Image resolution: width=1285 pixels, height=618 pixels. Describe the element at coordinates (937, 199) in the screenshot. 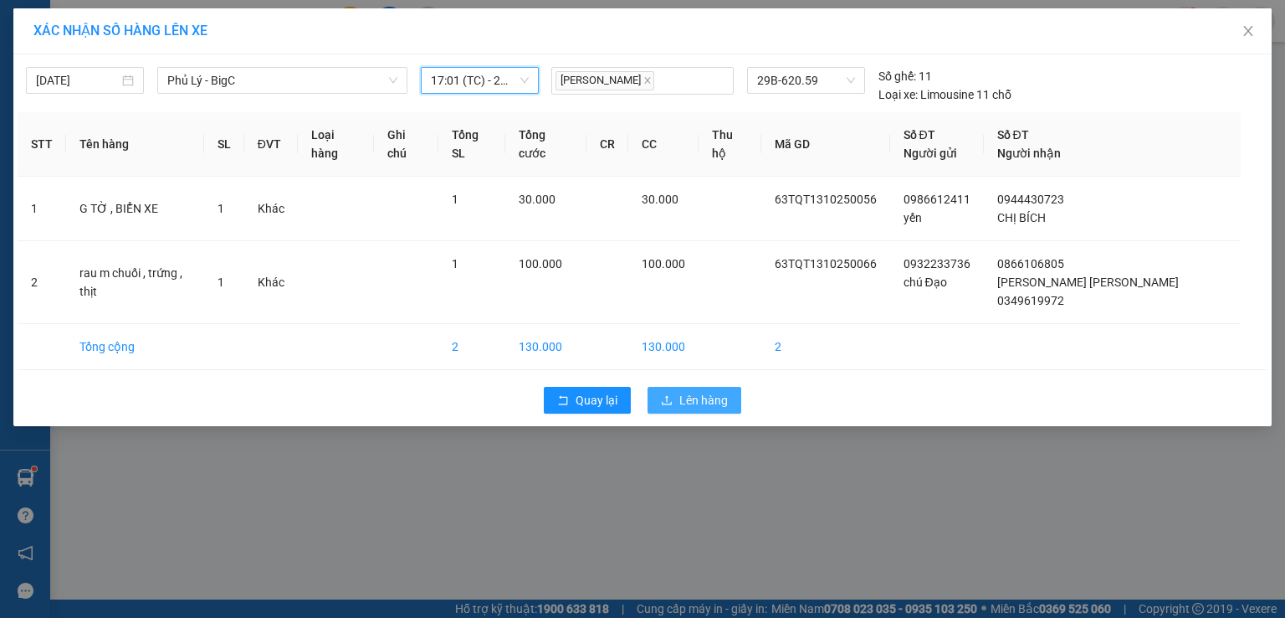

I see `span: 0986612411` at that location.